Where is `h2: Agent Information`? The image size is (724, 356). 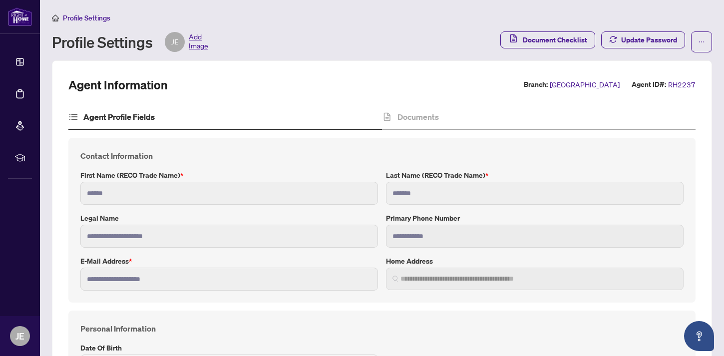 h2: Agent Information is located at coordinates (118, 85).